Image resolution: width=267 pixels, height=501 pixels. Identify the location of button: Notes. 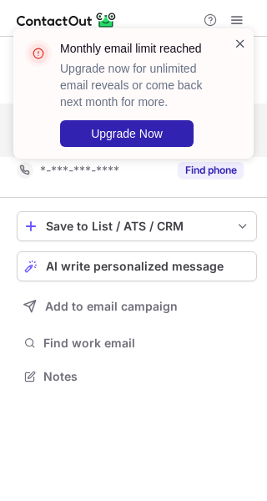
(137, 377).